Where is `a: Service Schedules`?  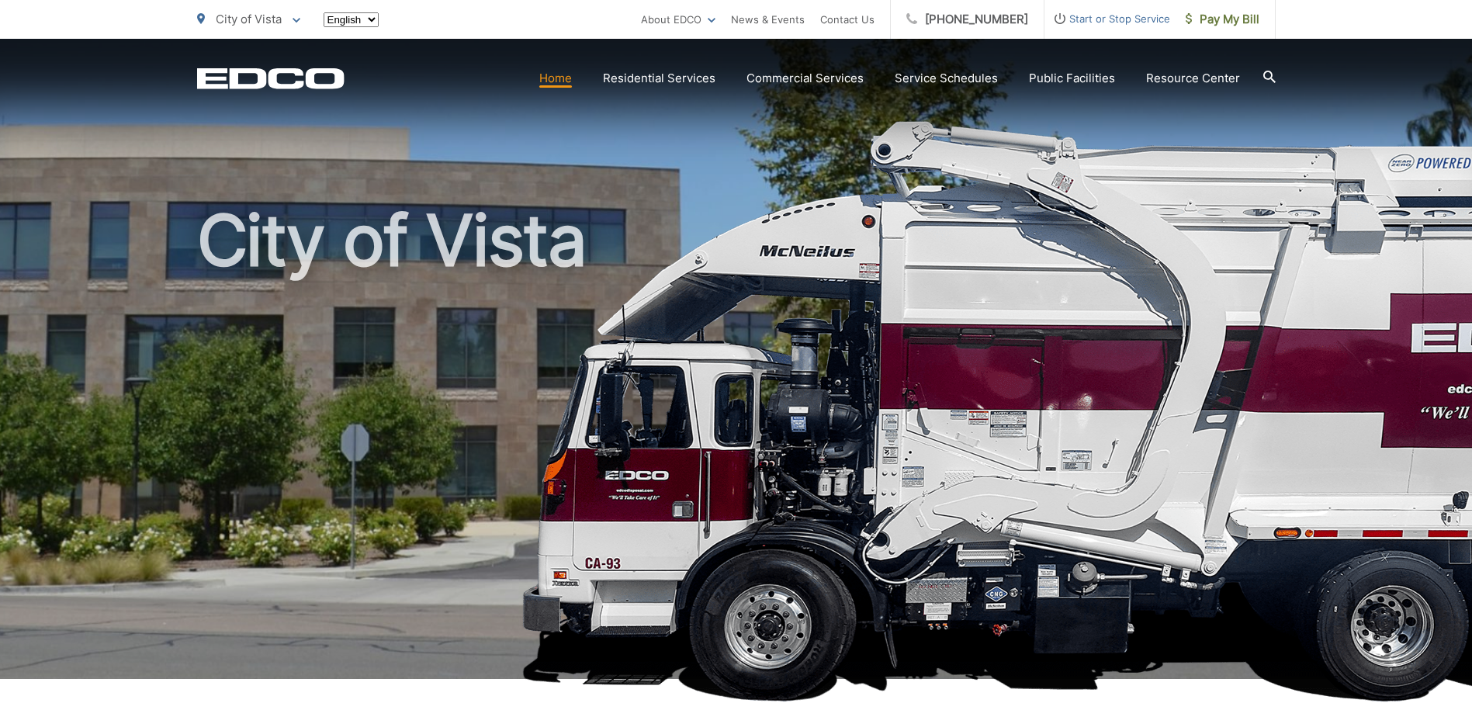
a: Service Schedules is located at coordinates (946, 78).